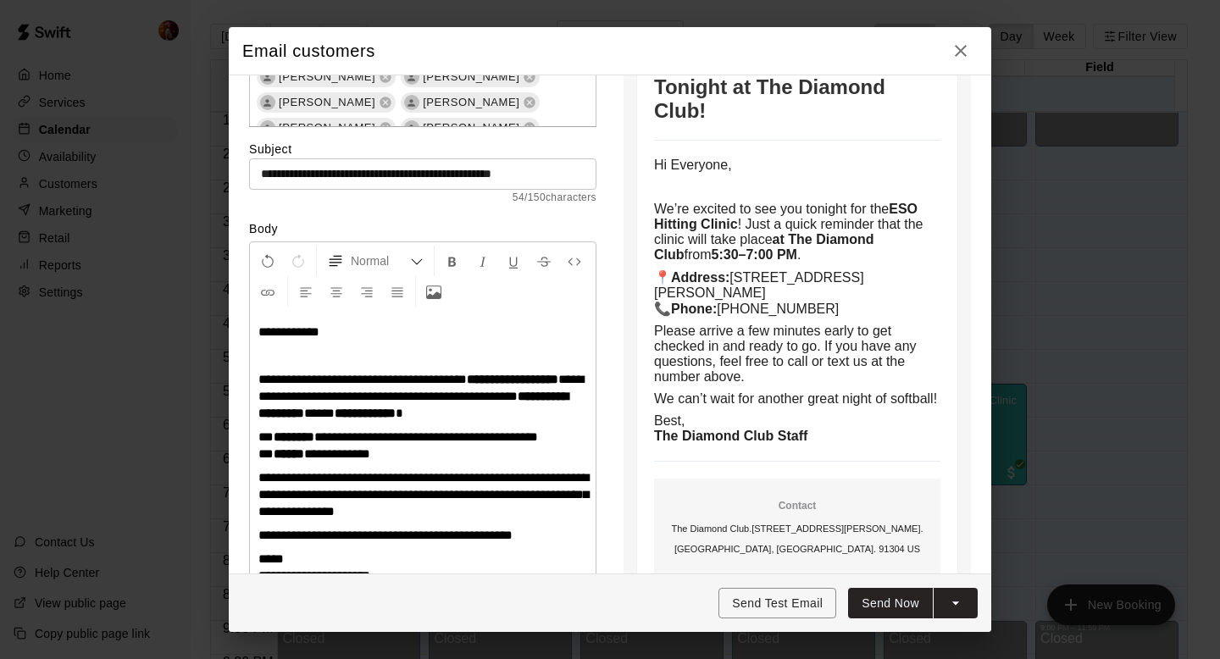 The image size is (1220, 659). I want to click on label: Body, so click(423, 229).